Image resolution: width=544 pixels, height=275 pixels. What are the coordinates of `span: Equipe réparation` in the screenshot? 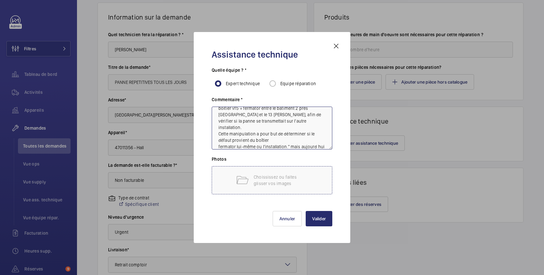 It's located at (298, 84).